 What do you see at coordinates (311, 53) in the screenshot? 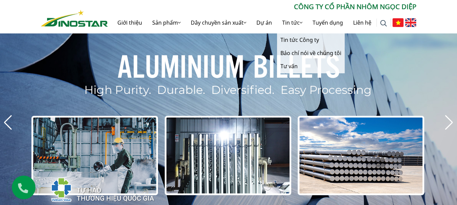
I see `a: Báo chí nói về chúng tôi` at bounding box center [311, 53].